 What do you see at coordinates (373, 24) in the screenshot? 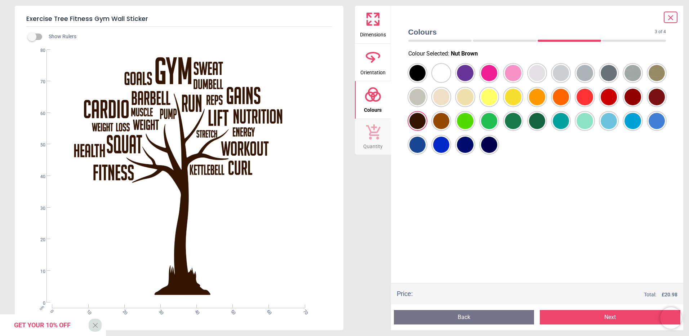
I see `button: Dimensions` at bounding box center [373, 24].